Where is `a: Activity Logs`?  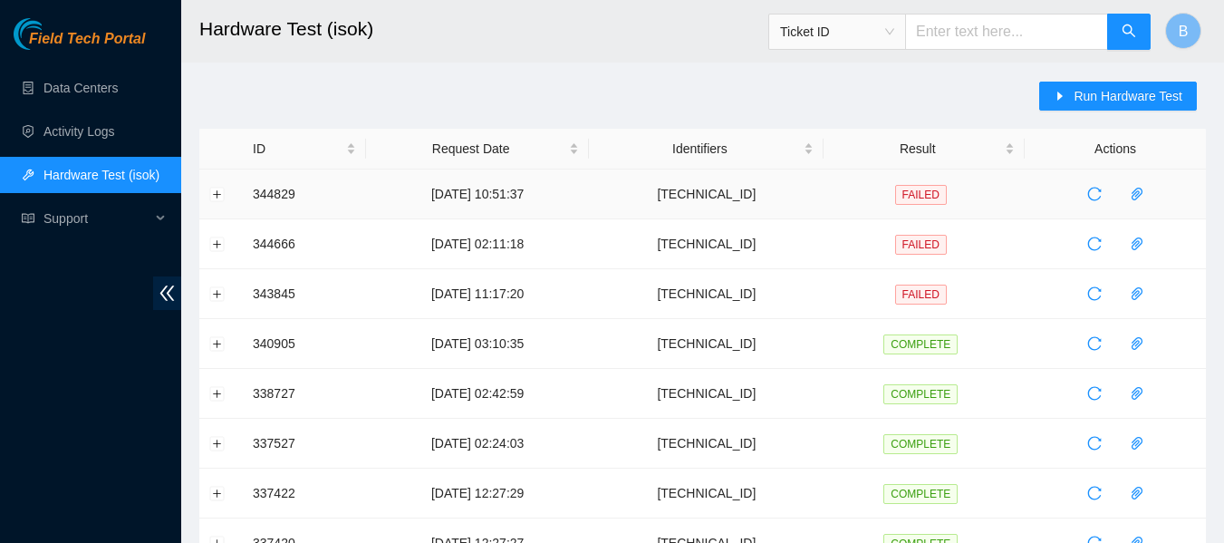 a: Activity Logs is located at coordinates (79, 131).